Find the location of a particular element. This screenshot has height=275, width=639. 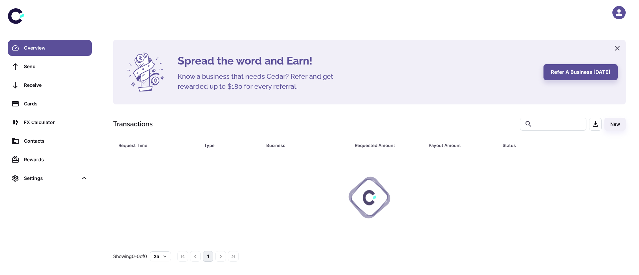

span: Type is located at coordinates (231, 145).